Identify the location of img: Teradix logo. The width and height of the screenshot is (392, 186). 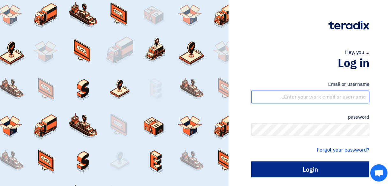
(349, 25).